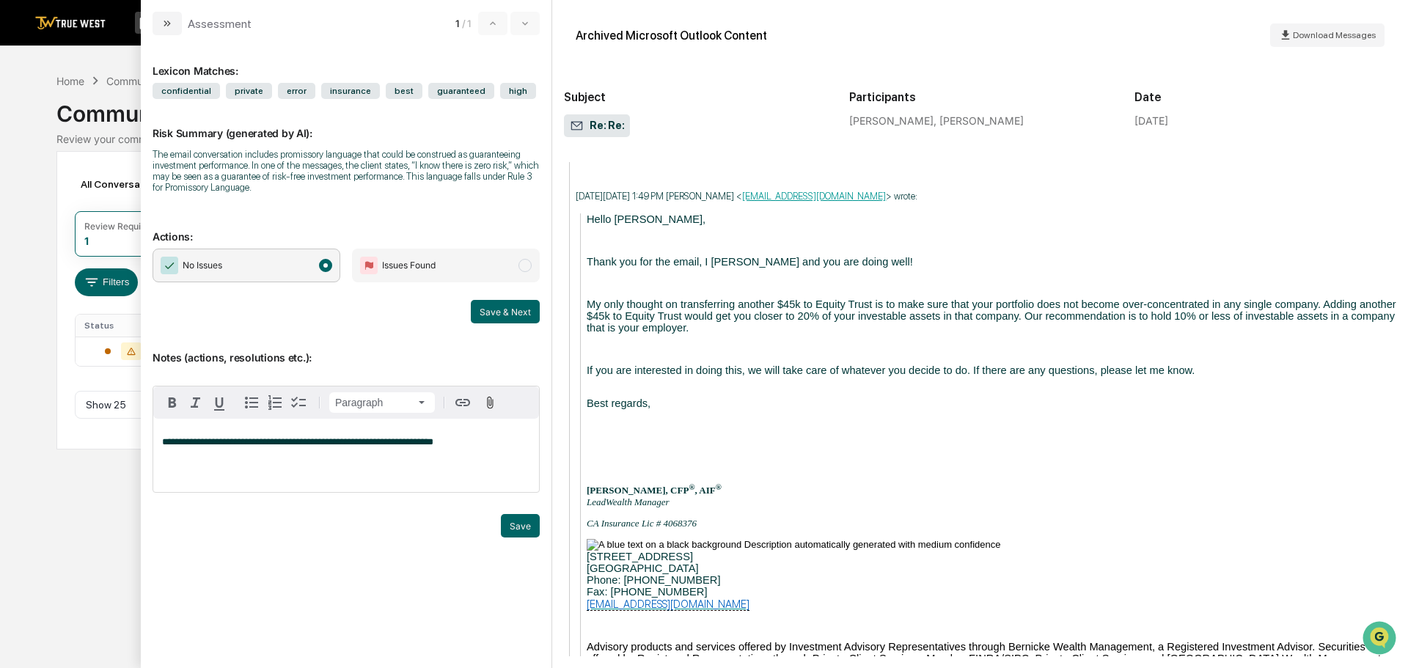 This screenshot has height=668, width=1408. Describe the element at coordinates (890, 370) in the screenshot. I see `span: If you are interested in doing this, we will take care of whatever you decide to do. If there are...` at that location.